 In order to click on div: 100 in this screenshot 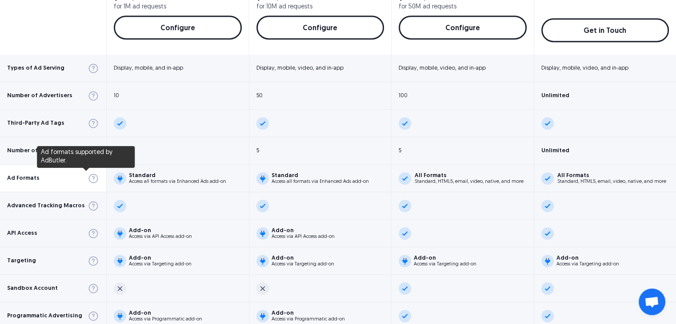, I will do `click(403, 96)`.